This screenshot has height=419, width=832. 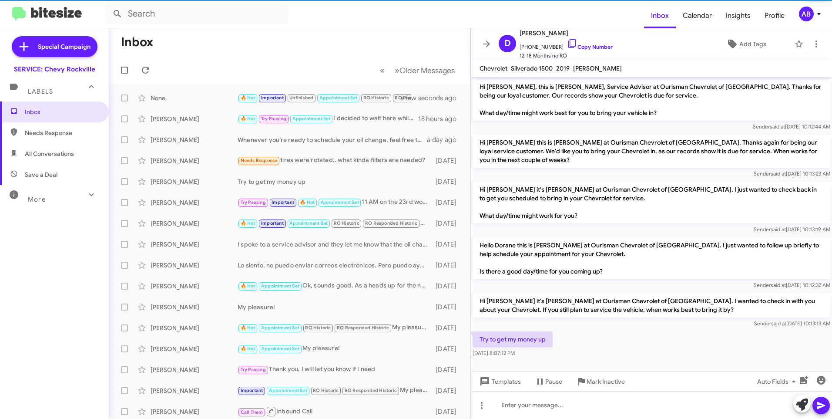 I want to click on button: Next, so click(x=425, y=70).